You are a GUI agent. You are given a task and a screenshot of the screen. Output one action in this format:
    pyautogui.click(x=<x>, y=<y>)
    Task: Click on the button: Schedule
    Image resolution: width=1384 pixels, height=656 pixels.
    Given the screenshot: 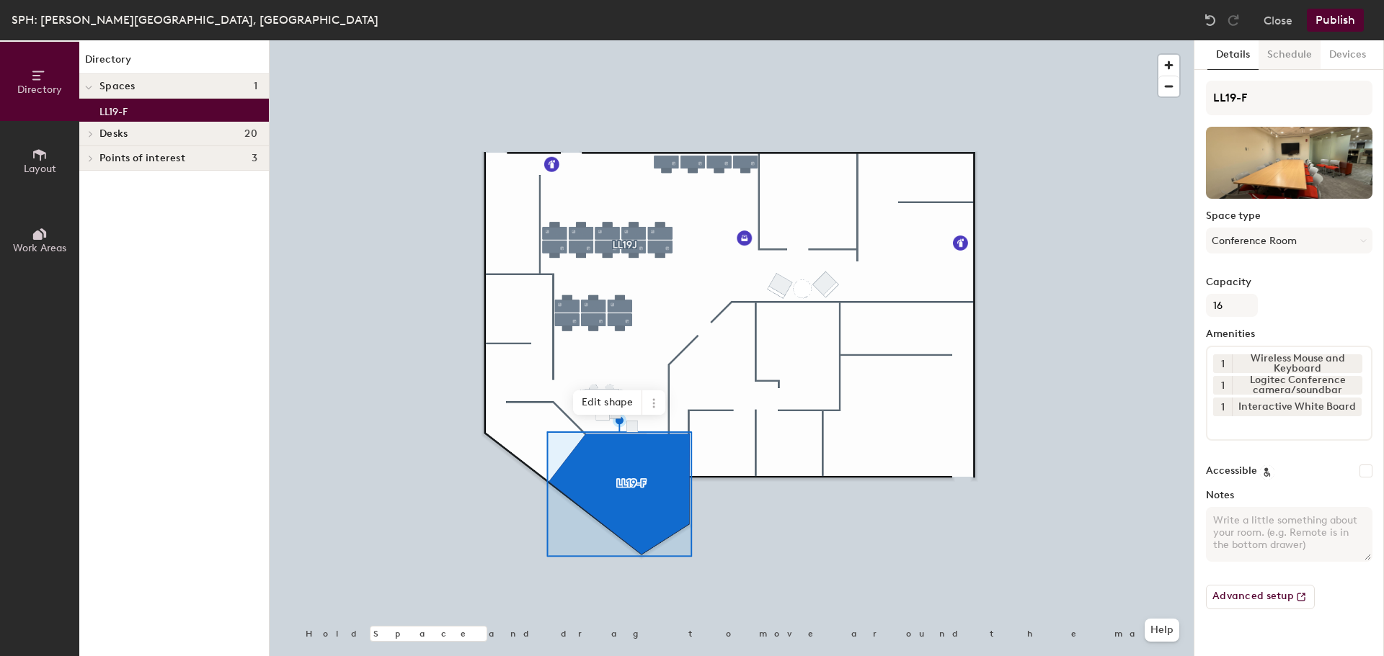 What is the action you would take?
    pyautogui.click(x=1289, y=55)
    